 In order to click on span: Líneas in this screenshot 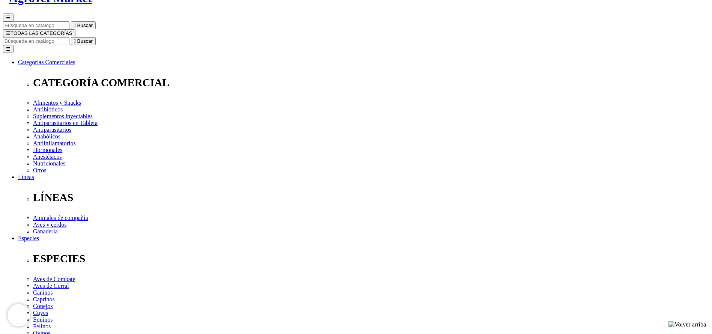, I will do `click(26, 177)`.